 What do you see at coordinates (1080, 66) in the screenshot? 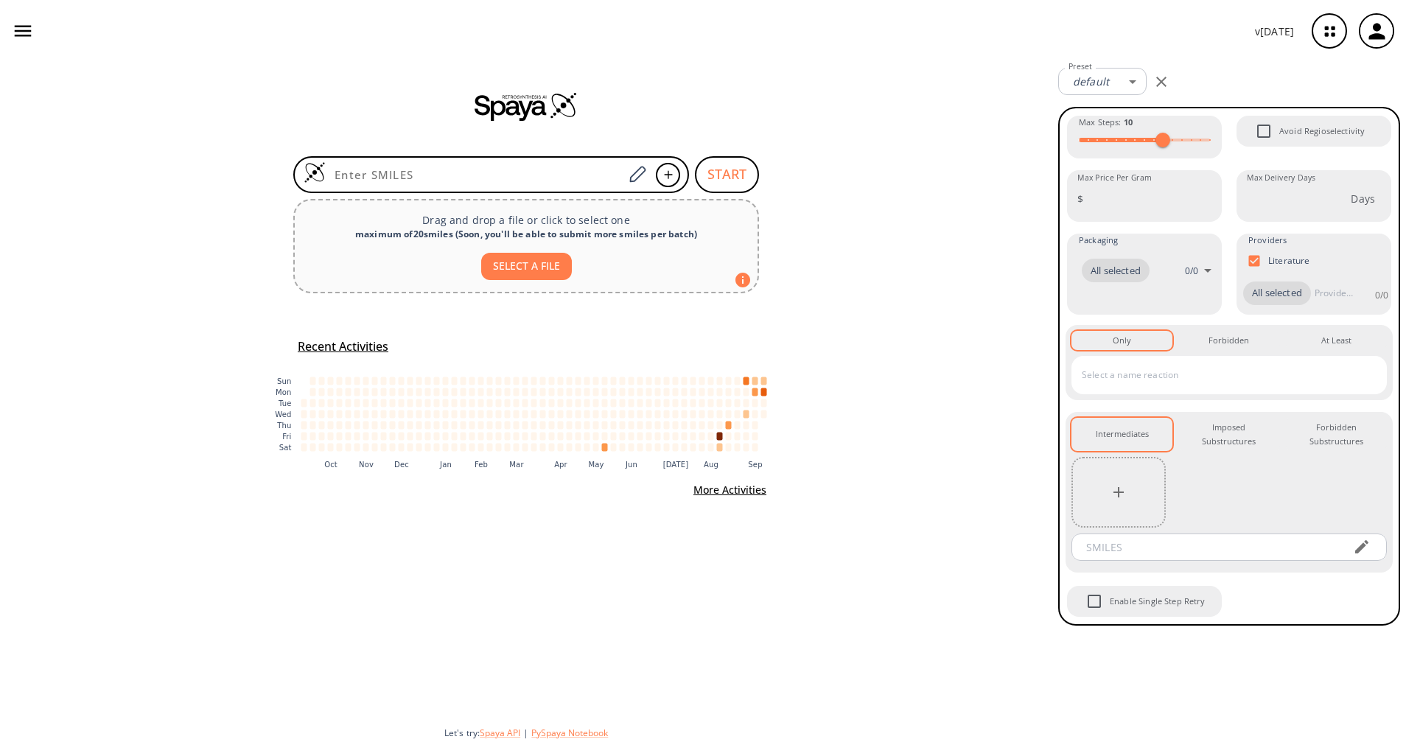
I see `label: Preset` at bounding box center [1080, 66].